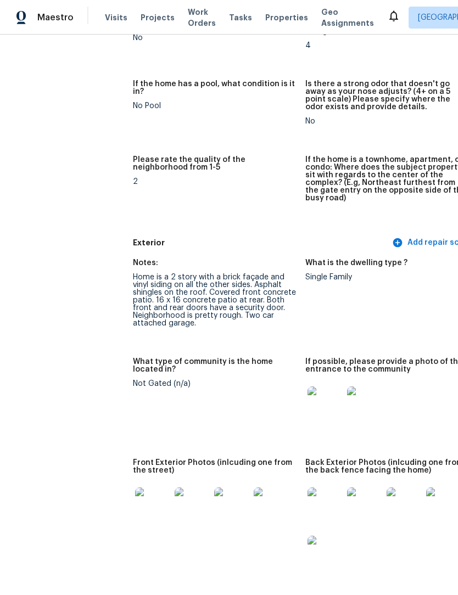 The height and width of the screenshot is (595, 458). I want to click on div: Home is a 2 story with a brick façade and vinyl siding on all the other sides. Asphalt shingles o..., so click(215, 300).